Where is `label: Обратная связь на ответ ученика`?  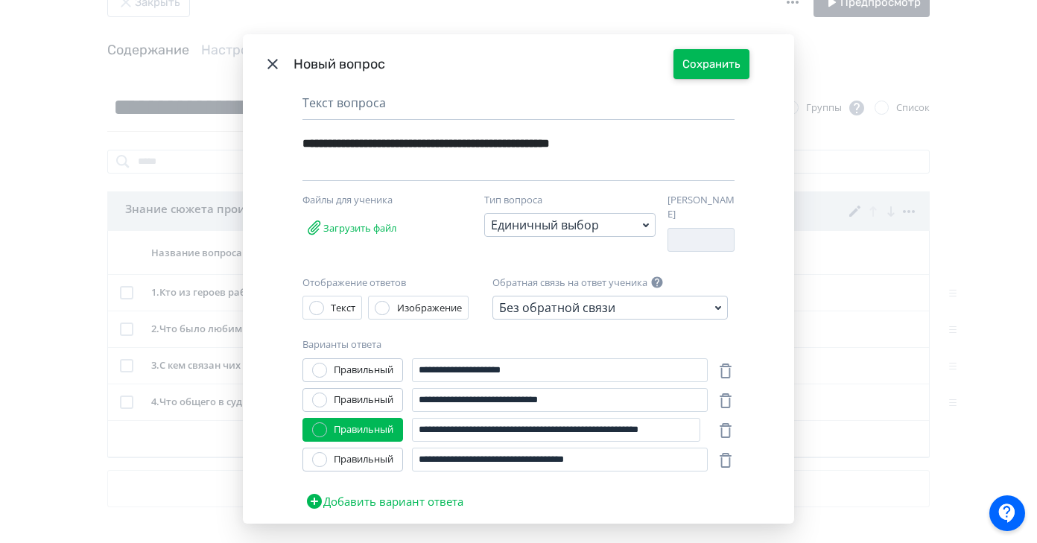 label: Обратная связь на ответ ученика is located at coordinates (570, 283).